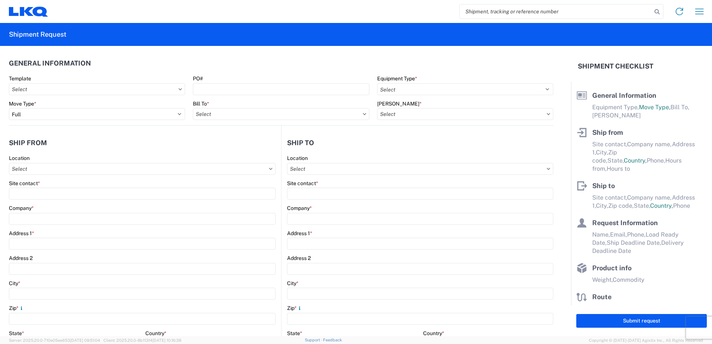 The width and height of the screenshot is (712, 344). Describe the element at coordinates (397, 79) in the screenshot. I see `label: Equipment Type` at that location.